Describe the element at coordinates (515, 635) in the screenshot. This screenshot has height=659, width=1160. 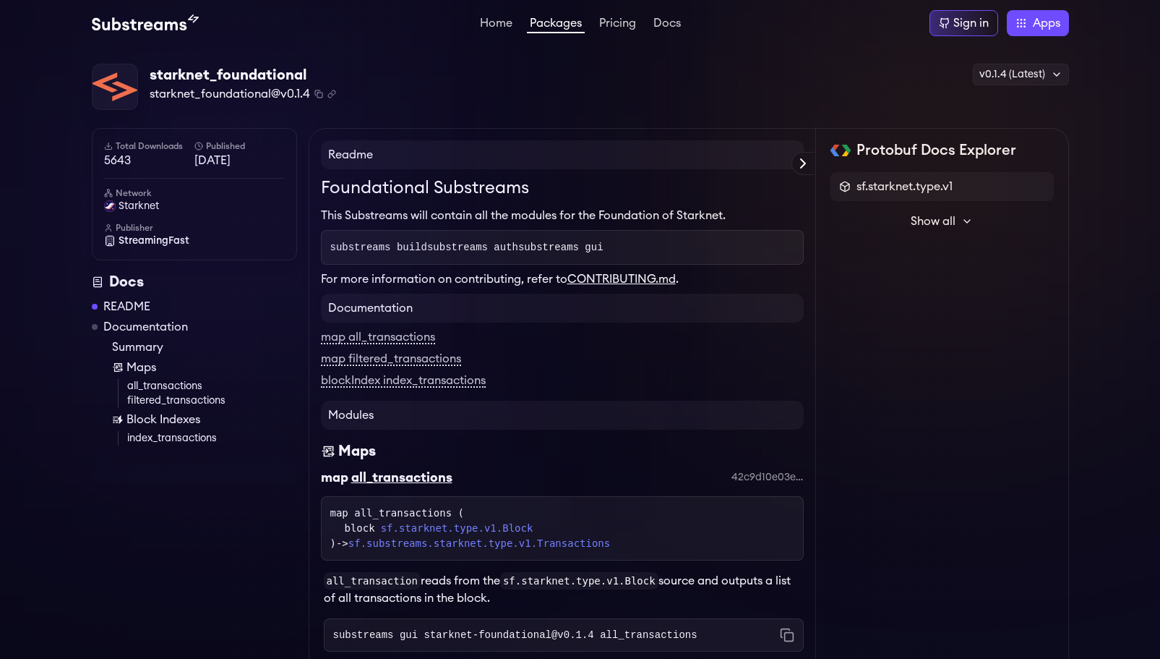
I see `code: substreams gui starknet-foundational@v0.1.4 all_transactions` at that location.